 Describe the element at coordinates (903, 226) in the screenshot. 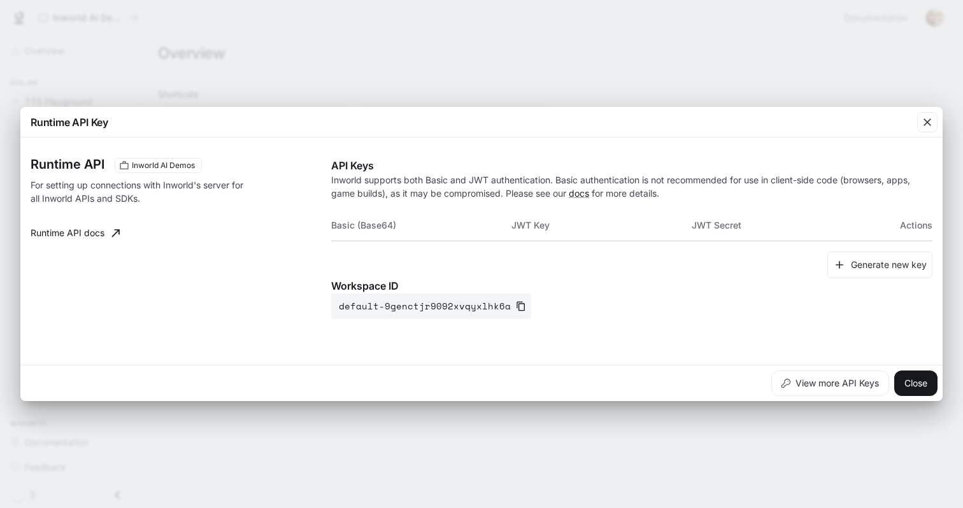

I see `th: Actions` at that location.